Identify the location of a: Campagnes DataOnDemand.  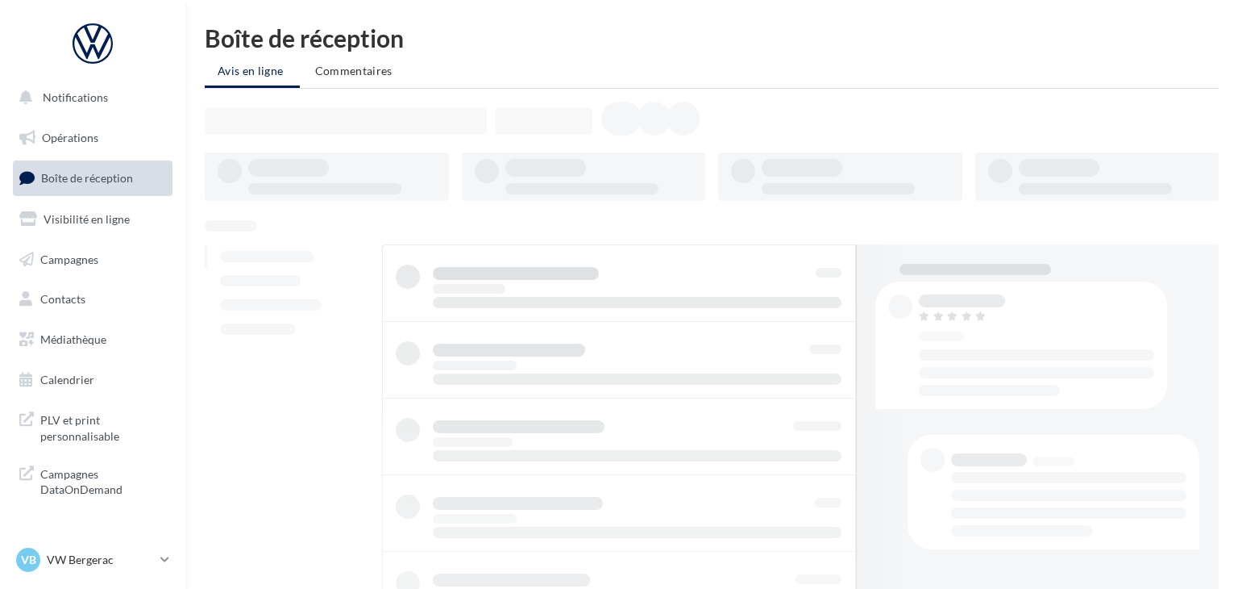
(93, 480).